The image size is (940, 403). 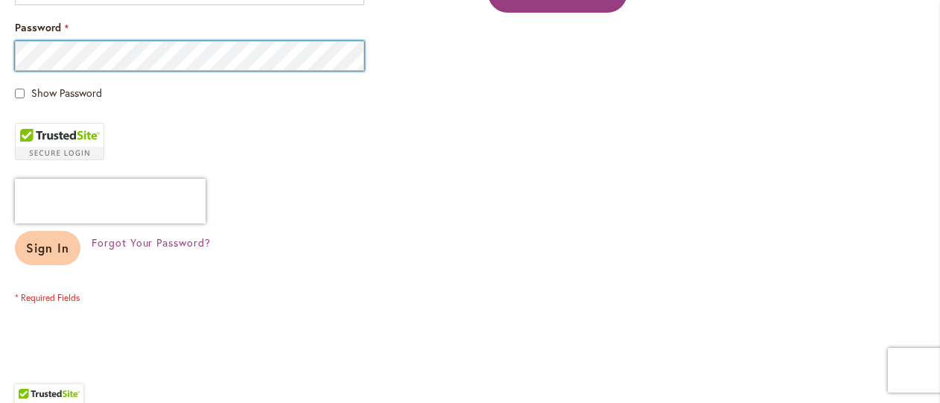 I want to click on span: Forgot Your Password?, so click(x=151, y=242).